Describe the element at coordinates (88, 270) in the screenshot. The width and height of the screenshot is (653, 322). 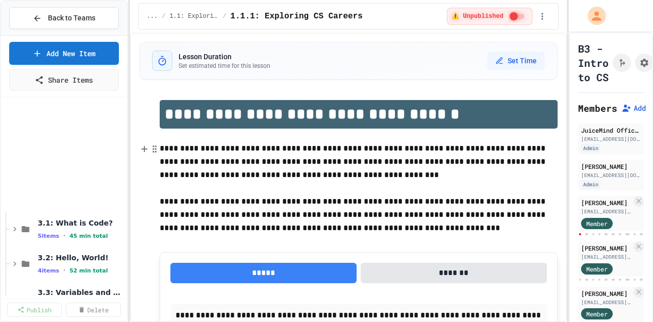
I see `span: 52 min total` at that location.